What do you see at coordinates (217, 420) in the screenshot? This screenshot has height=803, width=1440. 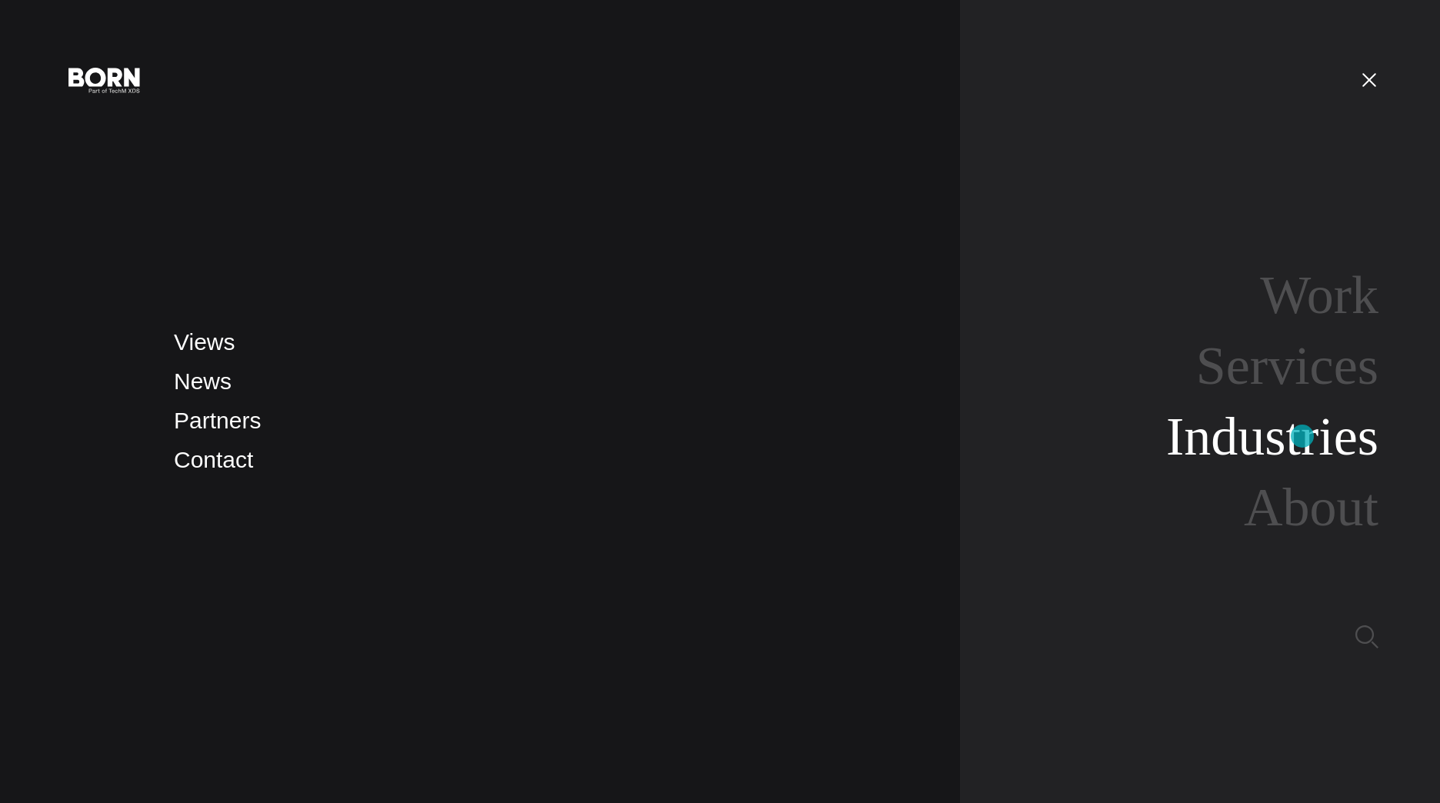 I see `a: Partners` at bounding box center [217, 420].